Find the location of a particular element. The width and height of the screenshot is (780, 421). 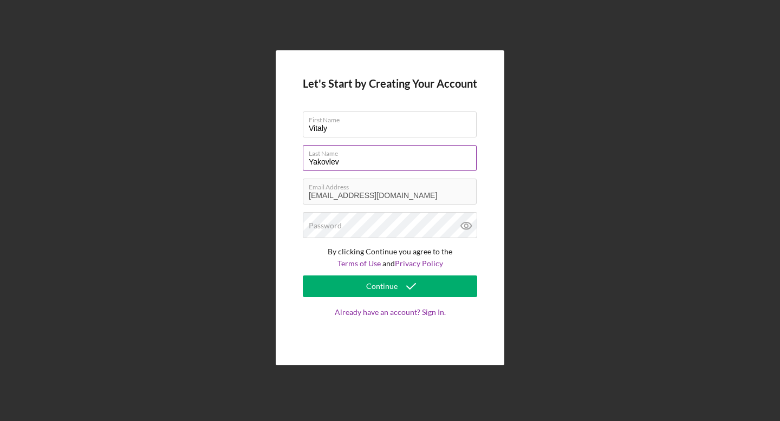

label: Password is located at coordinates (325, 226).